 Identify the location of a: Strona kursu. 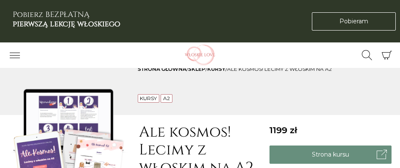
(330, 154).